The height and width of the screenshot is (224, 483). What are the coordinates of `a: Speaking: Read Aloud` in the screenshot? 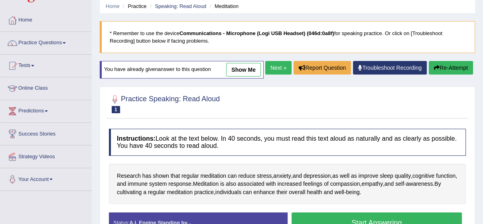 It's located at (180, 6).